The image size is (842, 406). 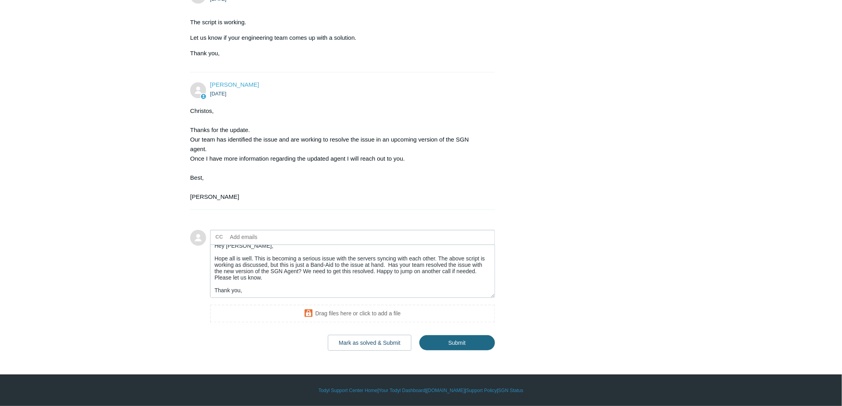 What do you see at coordinates (510, 391) in the screenshot?
I see `a: SGN Status` at bounding box center [510, 391].